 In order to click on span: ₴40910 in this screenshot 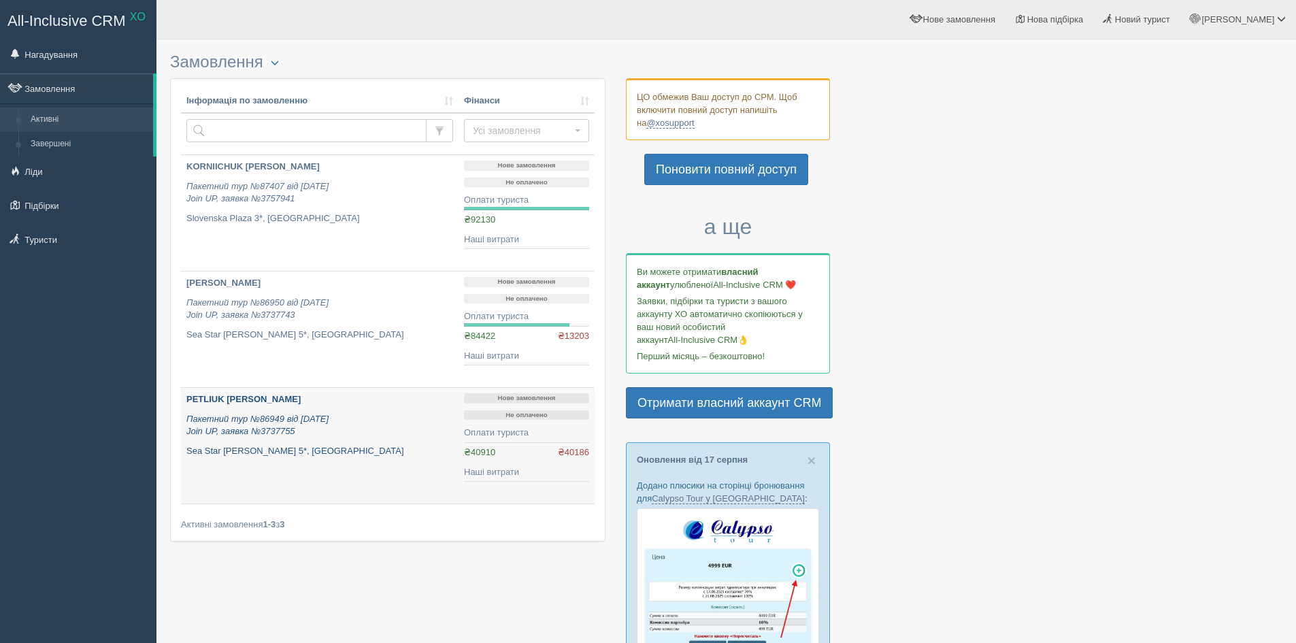, I will do `click(480, 452)`.